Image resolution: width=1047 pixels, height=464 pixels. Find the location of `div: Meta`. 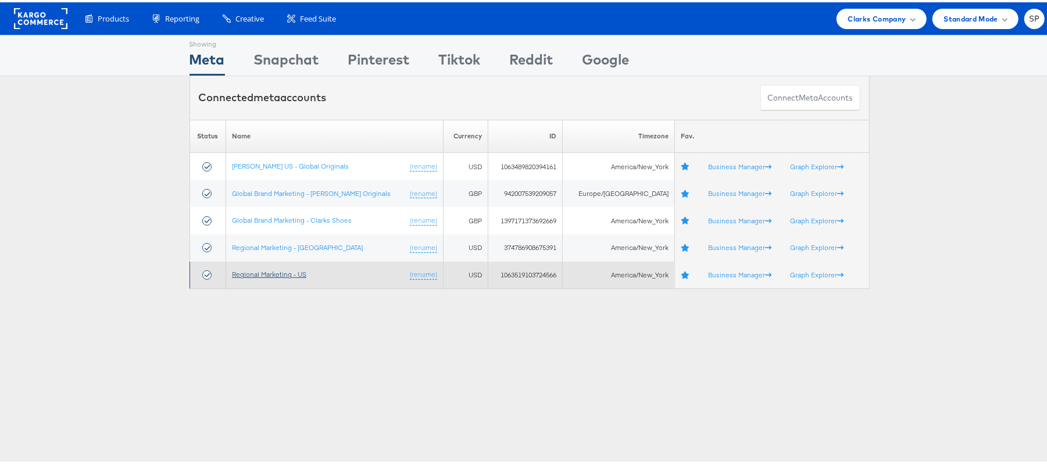

div: Meta is located at coordinates (207, 60).